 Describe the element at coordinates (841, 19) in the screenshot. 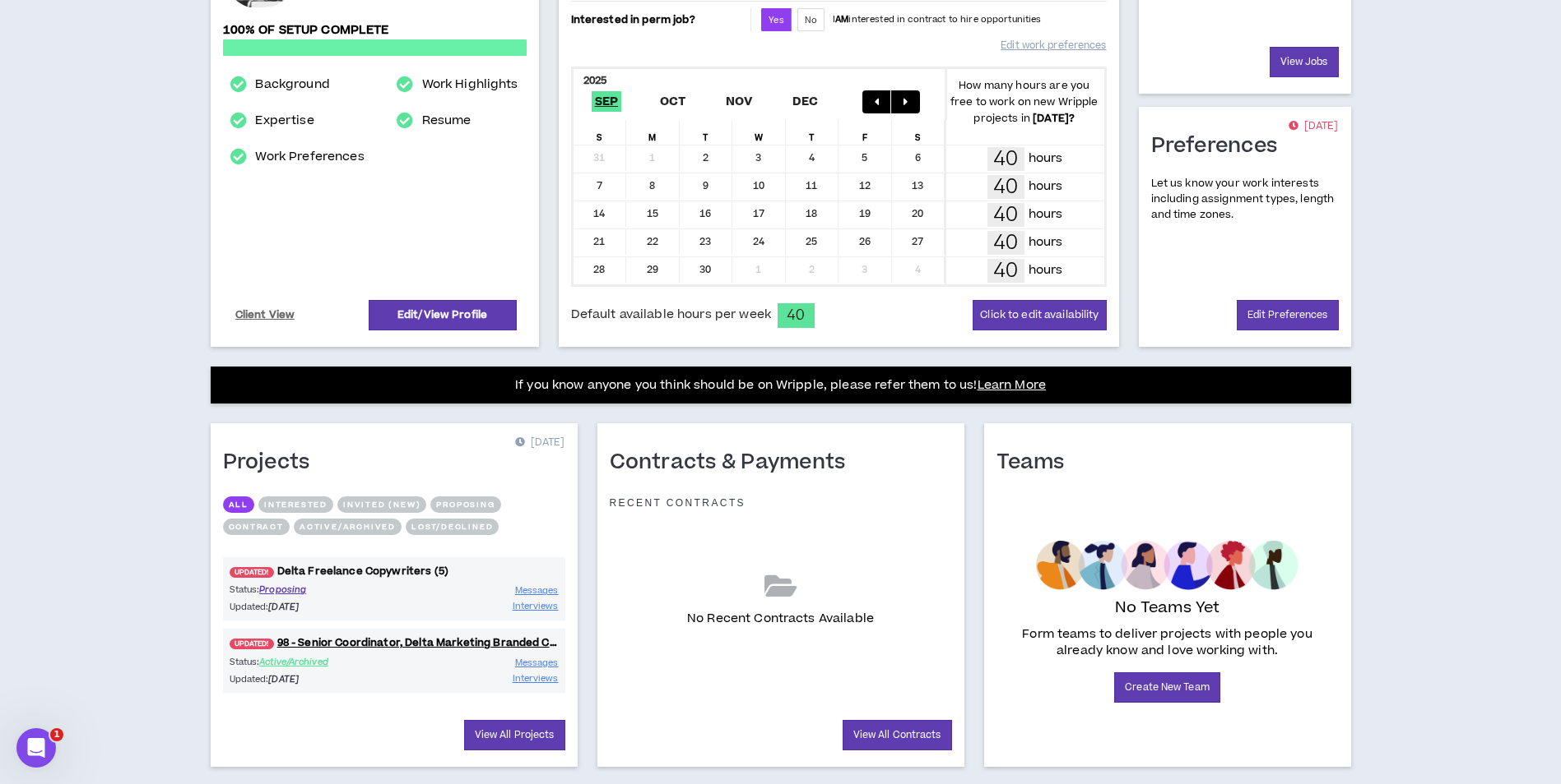

I see `strong: AM` at that location.